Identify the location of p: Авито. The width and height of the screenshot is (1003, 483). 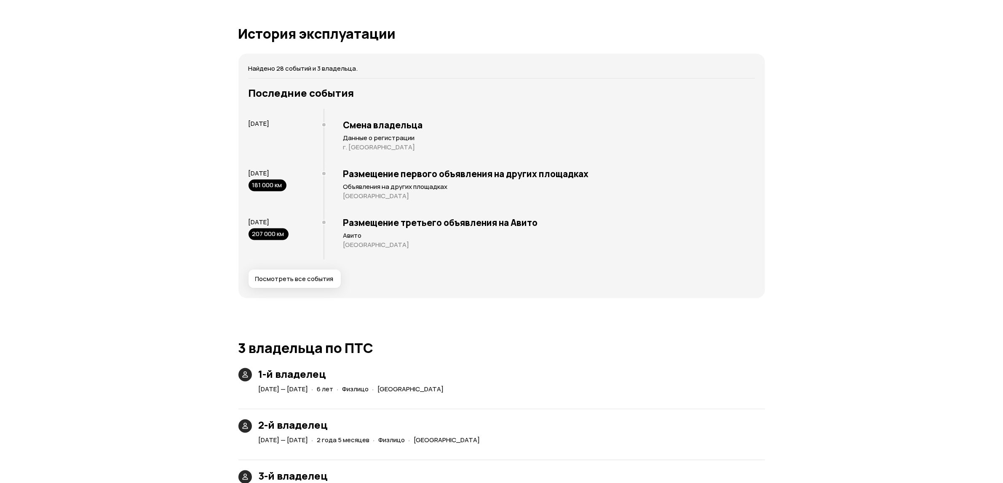
(549, 236).